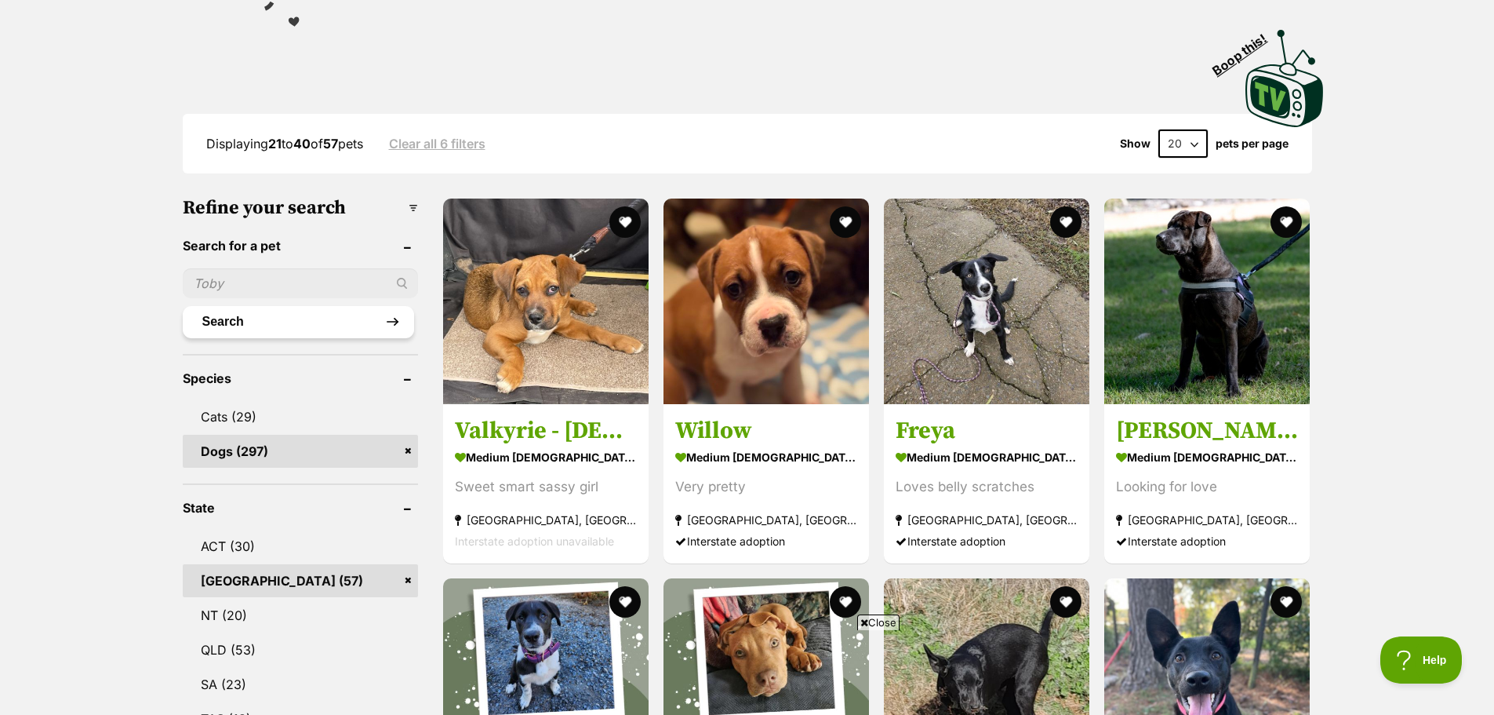  I want to click on div: Looking for love, so click(1207, 486).